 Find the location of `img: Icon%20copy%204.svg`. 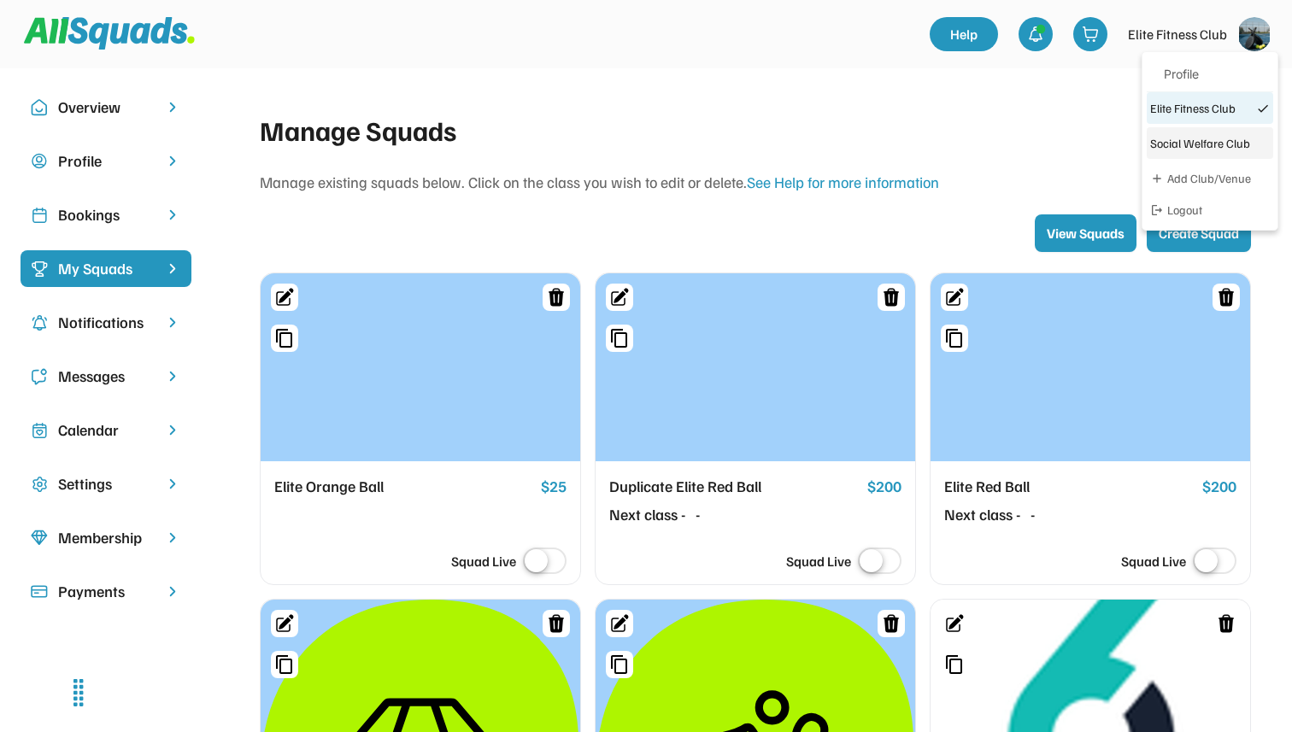

img: Icon%20copy%204.svg is located at coordinates (39, 323).